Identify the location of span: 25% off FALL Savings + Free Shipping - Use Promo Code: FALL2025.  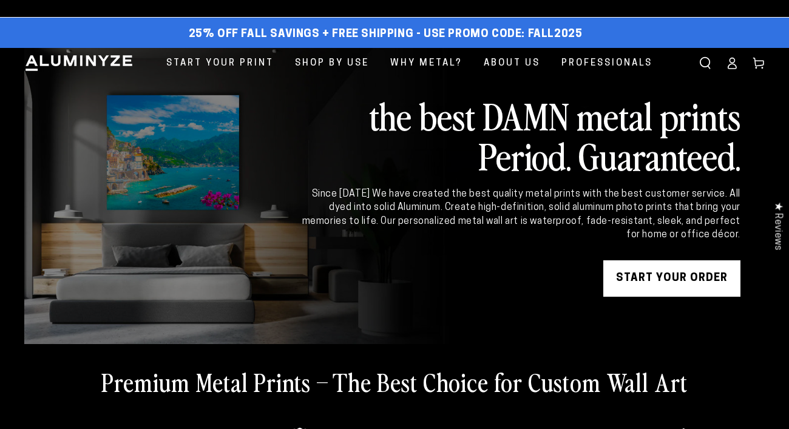
(385, 35).